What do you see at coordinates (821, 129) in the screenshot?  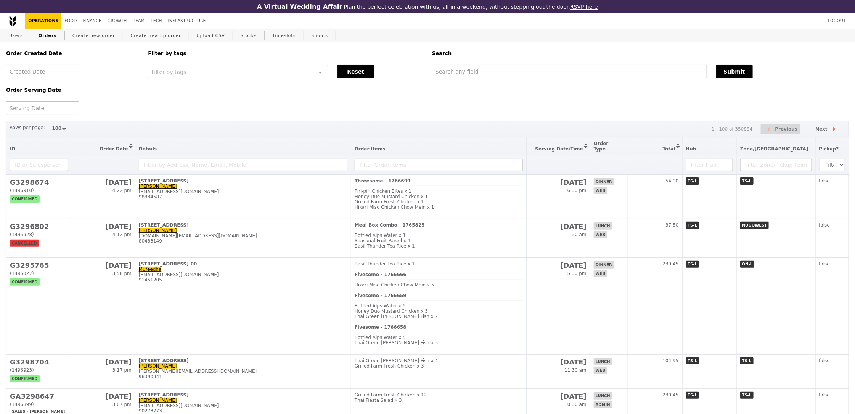 I see `span: Next` at bounding box center [821, 129].